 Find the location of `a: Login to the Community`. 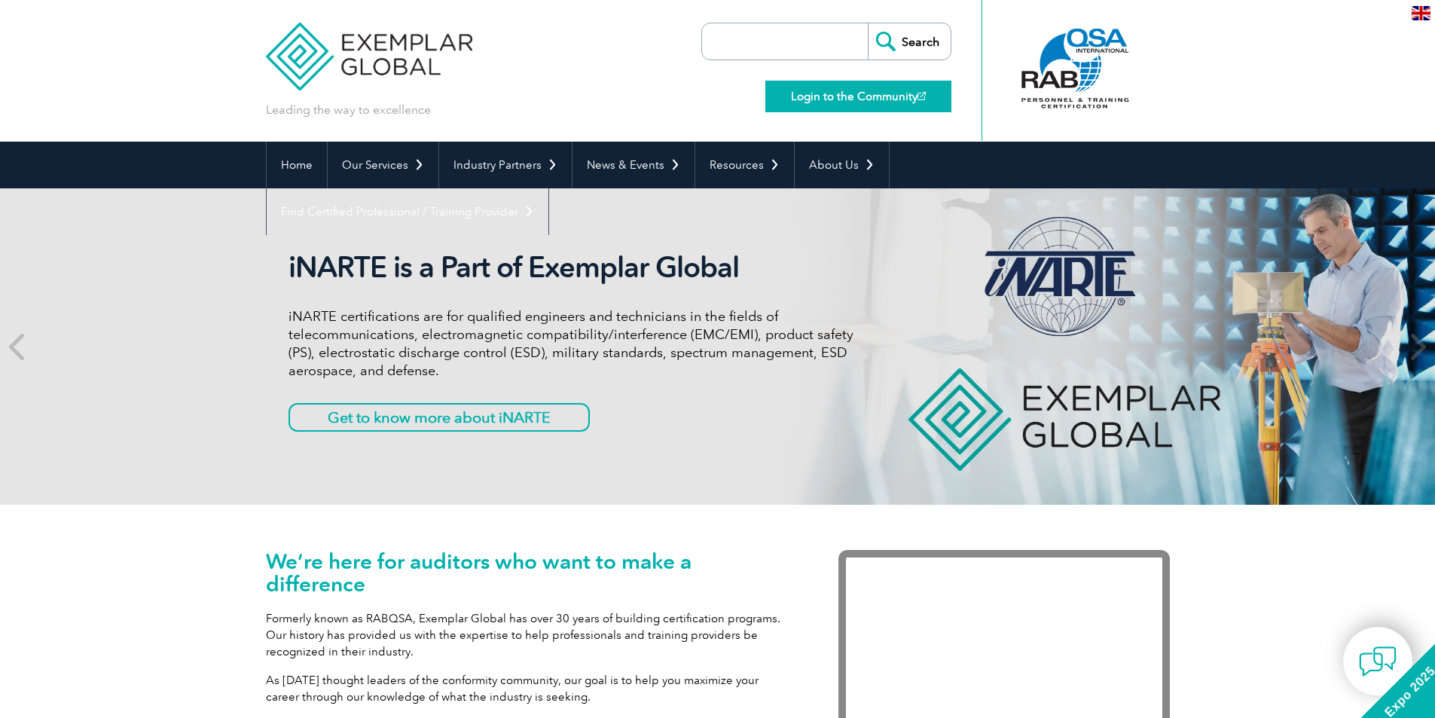

a: Login to the Community is located at coordinates (858, 96).